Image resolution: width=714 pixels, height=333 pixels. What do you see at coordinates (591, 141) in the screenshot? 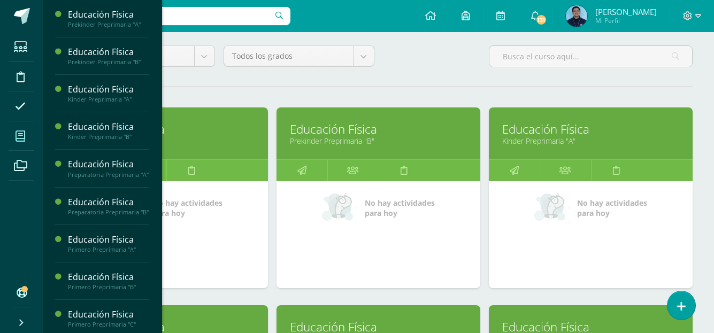
I see `a: Kinder Preprimaria "A"` at bounding box center [591, 141].